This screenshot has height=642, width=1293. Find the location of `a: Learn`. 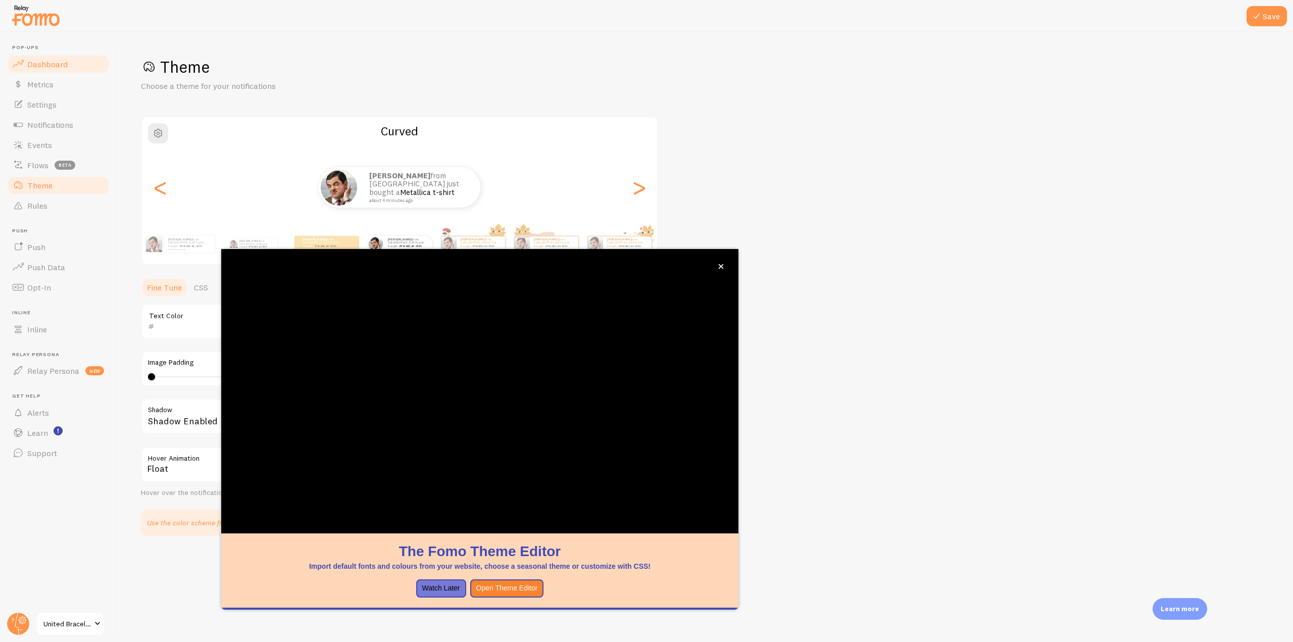

a: Learn is located at coordinates (58, 433).